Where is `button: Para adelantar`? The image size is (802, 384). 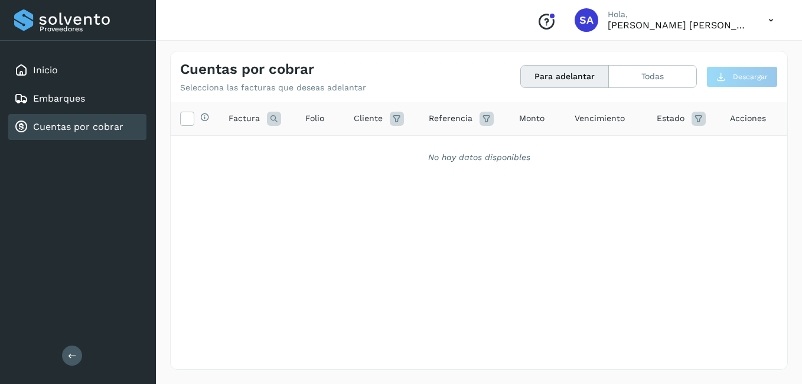
button: Para adelantar is located at coordinates (564, 76).